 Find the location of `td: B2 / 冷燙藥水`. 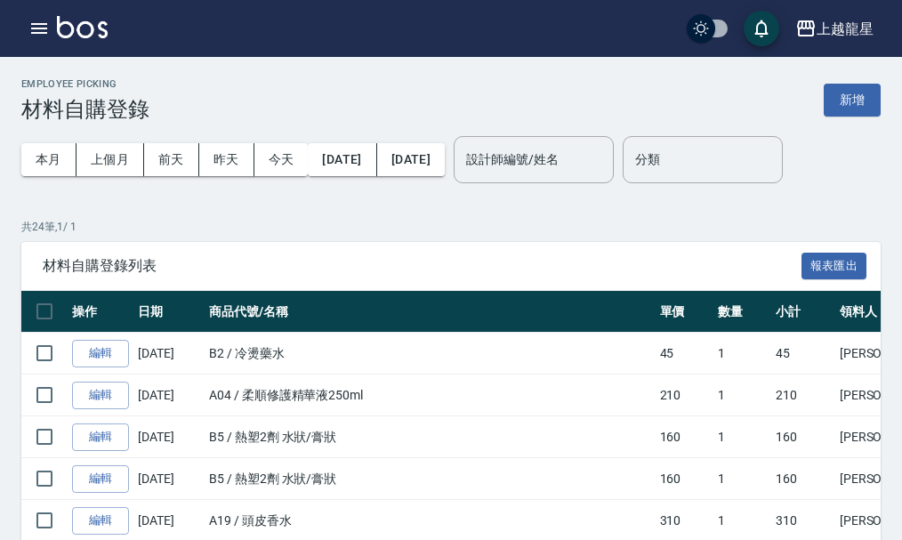

td: B2 / 冷燙藥水 is located at coordinates (429, 353).